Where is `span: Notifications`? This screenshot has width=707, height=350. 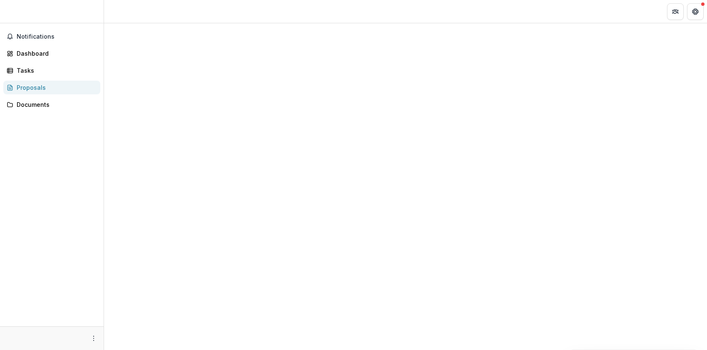 span: Notifications is located at coordinates (57, 37).